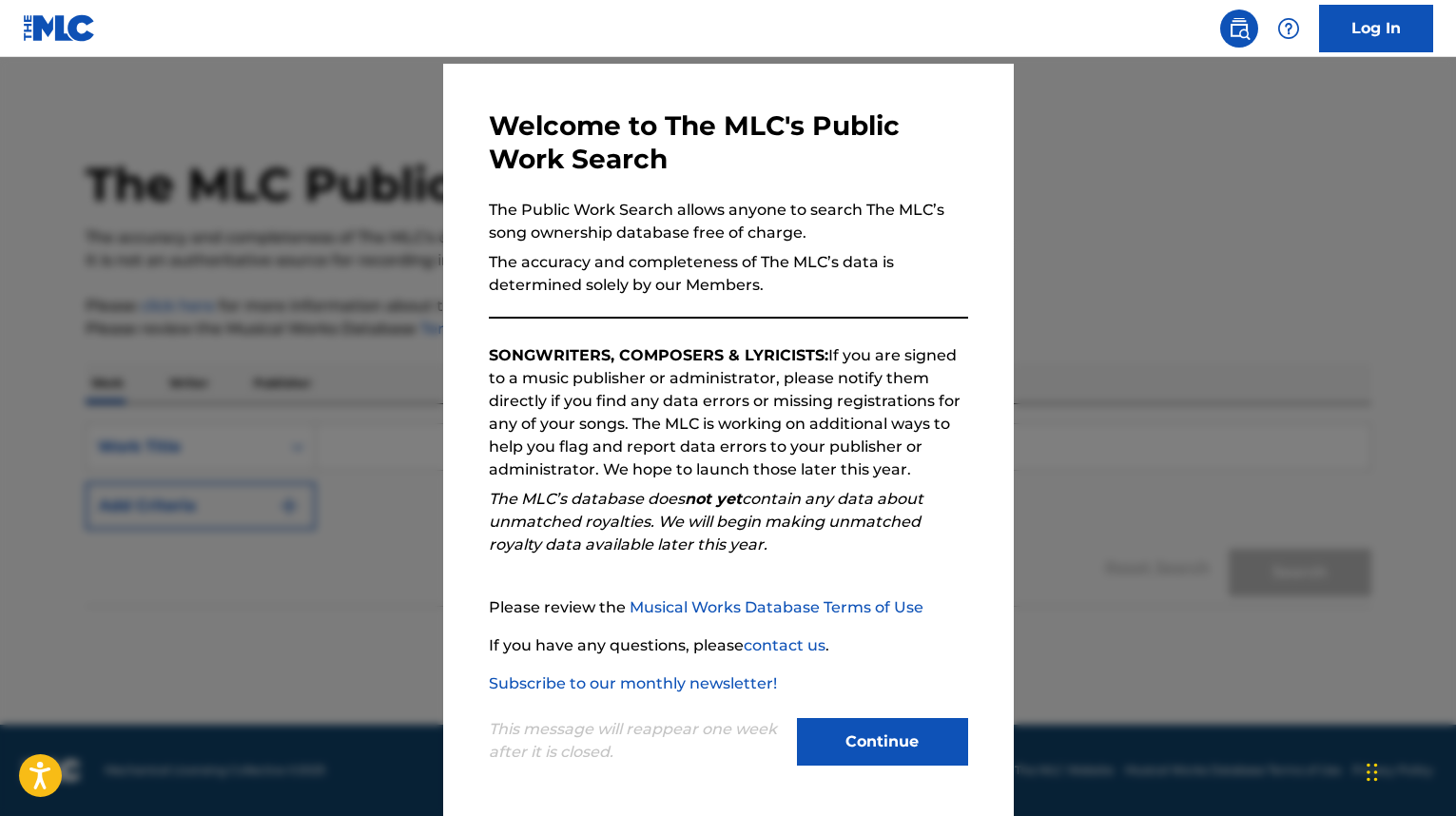 The height and width of the screenshot is (816, 1456). What do you see at coordinates (1289, 29) in the screenshot?
I see `img: help` at bounding box center [1289, 29].